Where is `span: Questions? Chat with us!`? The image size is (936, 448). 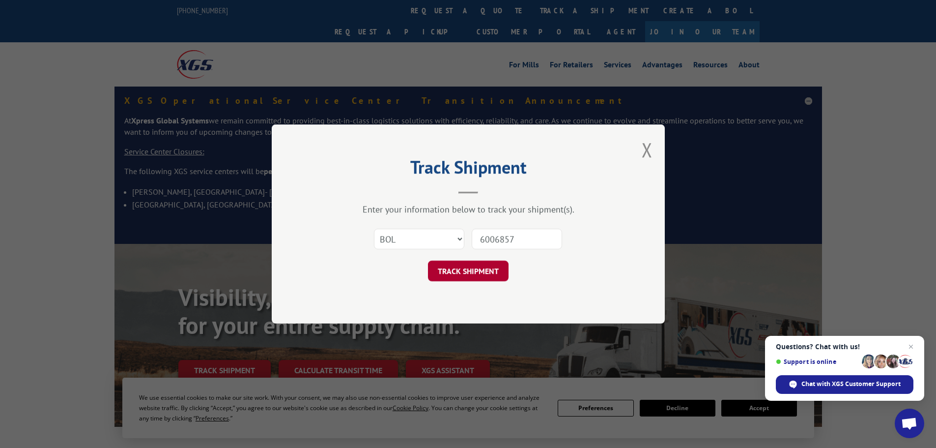 span: Questions? Chat with us! is located at coordinates (845, 346).